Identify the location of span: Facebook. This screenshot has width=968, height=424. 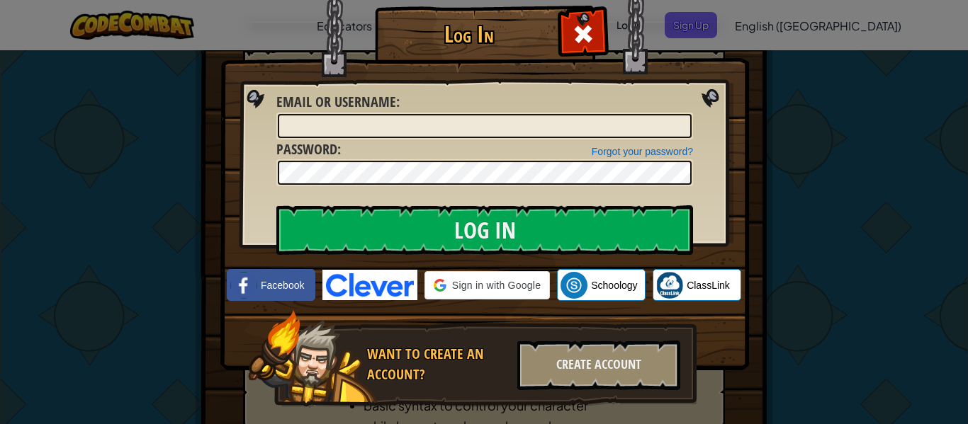
(282, 286).